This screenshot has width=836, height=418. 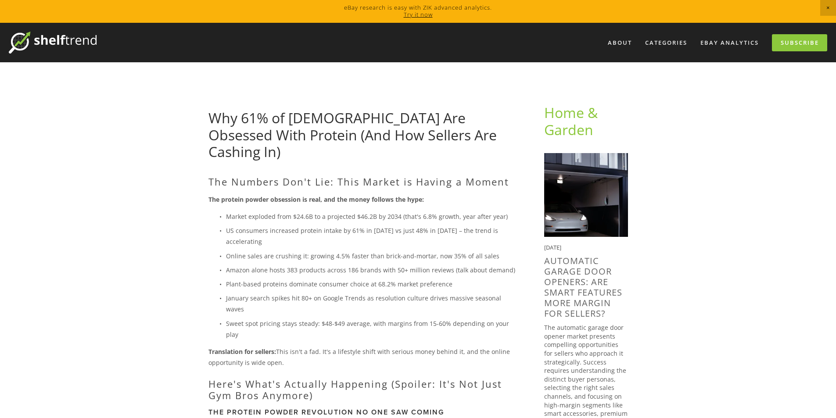 What do you see at coordinates (418, 14) in the screenshot?
I see `a: Try it now` at bounding box center [418, 14].